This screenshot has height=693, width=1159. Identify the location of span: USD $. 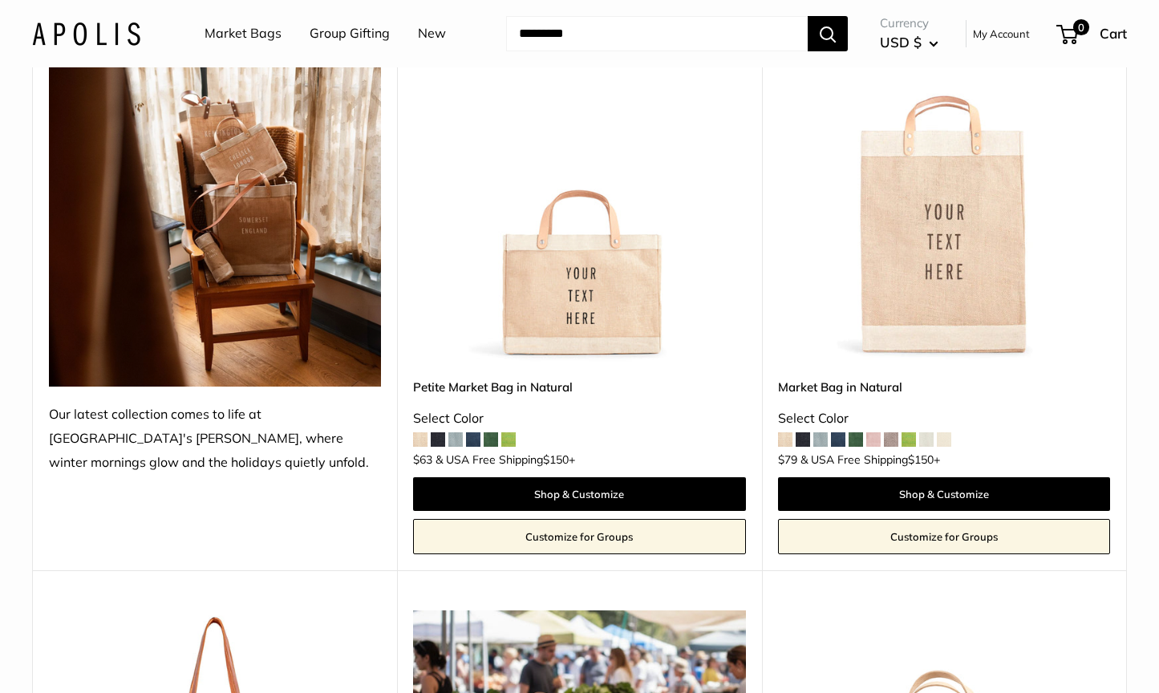
(901, 42).